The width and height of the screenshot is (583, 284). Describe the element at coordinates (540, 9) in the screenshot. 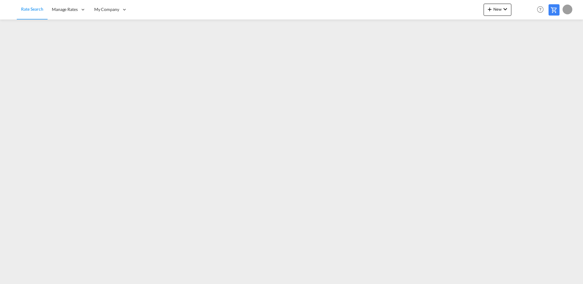

I see `span: Help` at that location.